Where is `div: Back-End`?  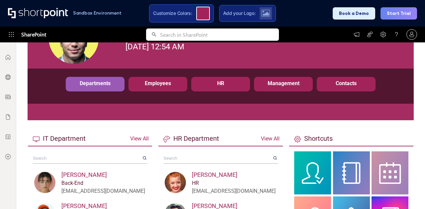
div: Back-End is located at coordinates (104, 183).